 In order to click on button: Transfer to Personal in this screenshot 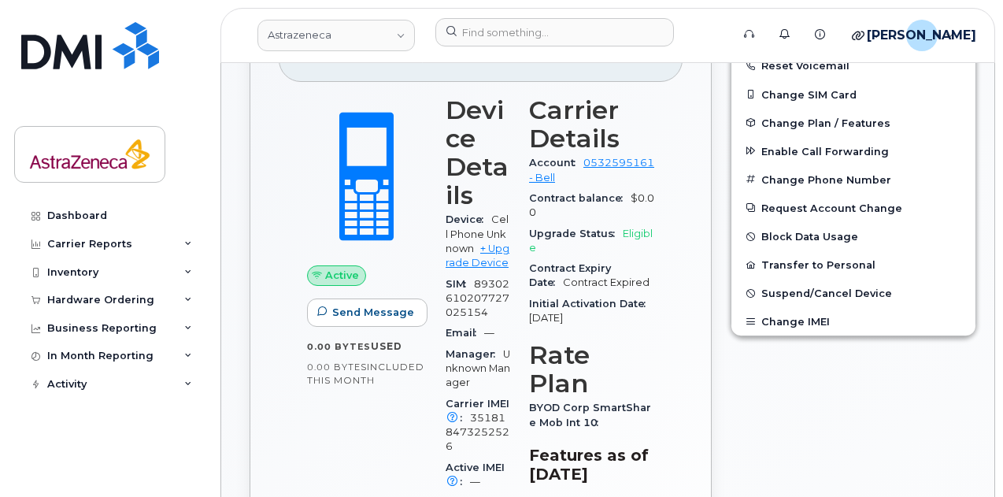, I will do `click(854, 265)`.